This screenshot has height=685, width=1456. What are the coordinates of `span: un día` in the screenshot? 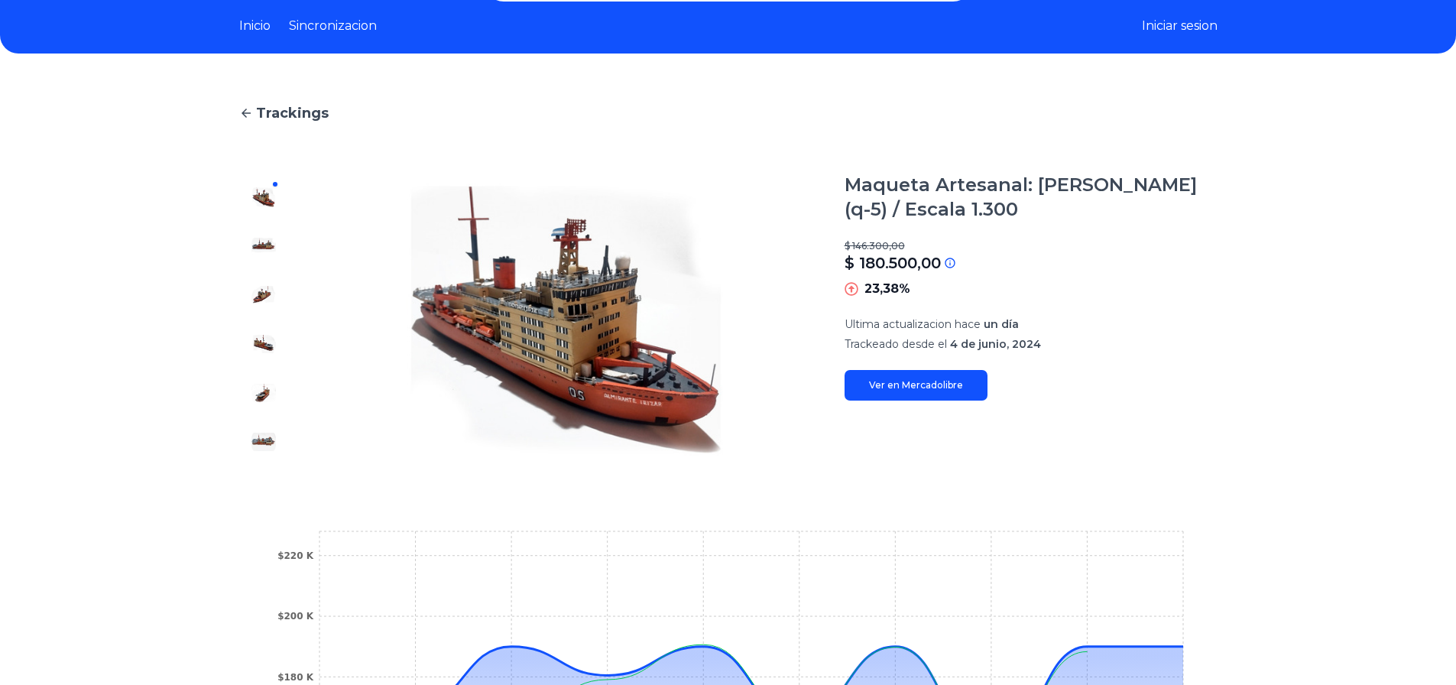 It's located at (1001, 324).